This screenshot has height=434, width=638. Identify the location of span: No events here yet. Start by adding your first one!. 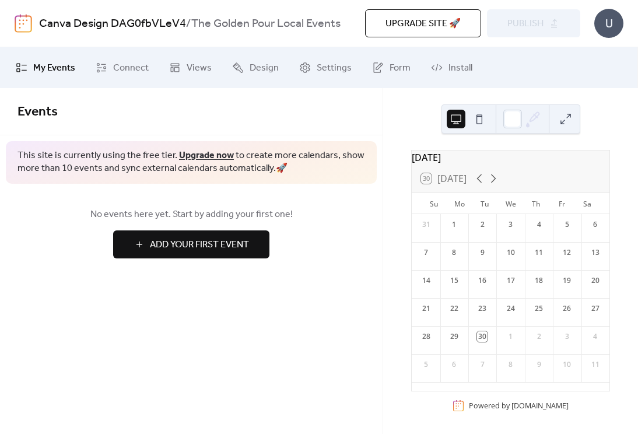
(191, 214).